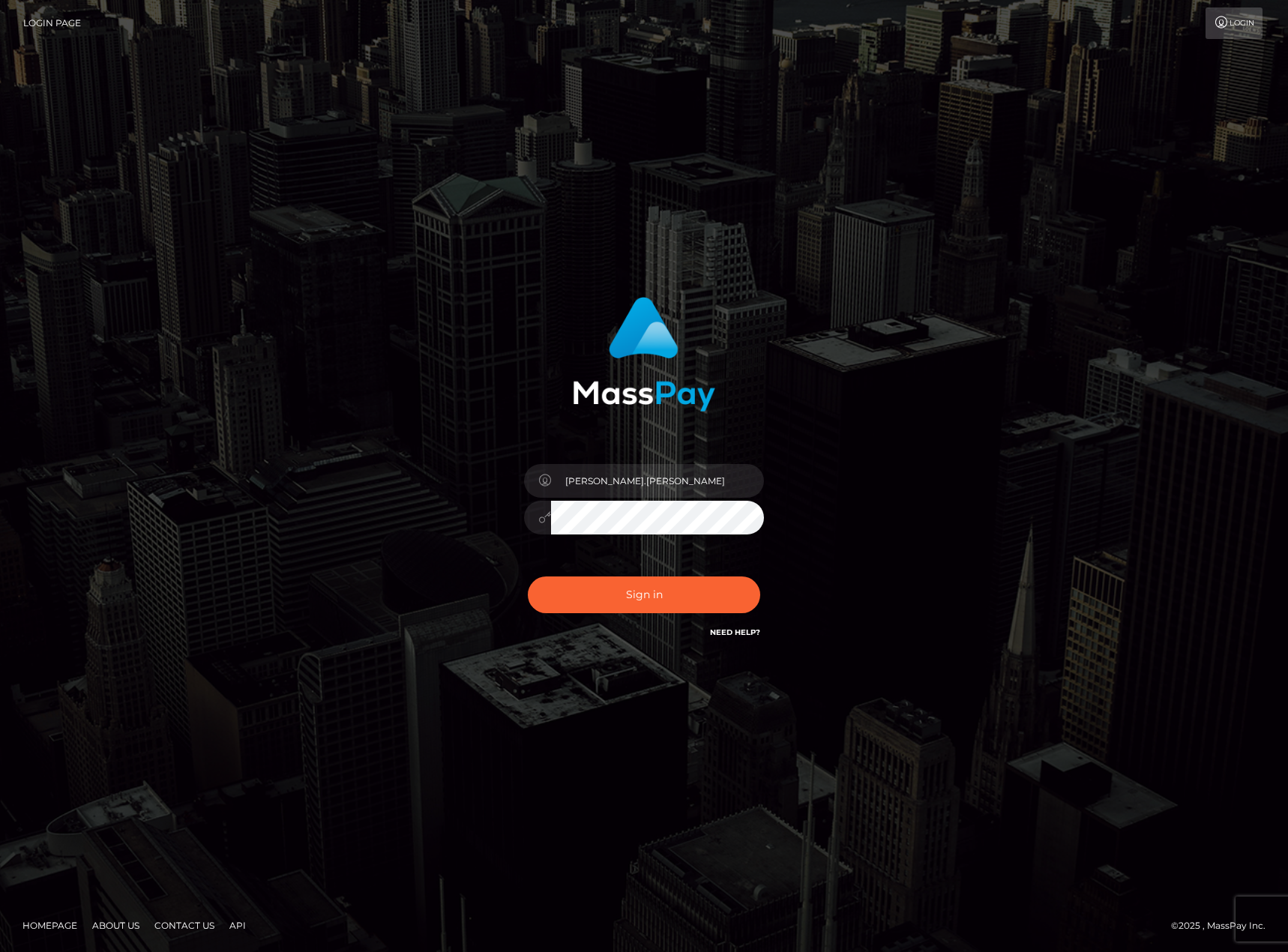 The height and width of the screenshot is (952, 1288). Describe the element at coordinates (644, 354) in the screenshot. I see `img: MassPay Login` at that location.